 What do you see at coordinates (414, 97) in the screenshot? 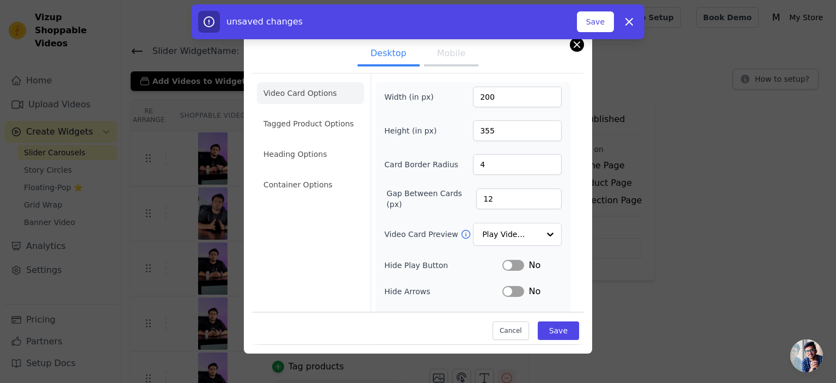
I see `label: Width (in px)` at bounding box center [414, 97].